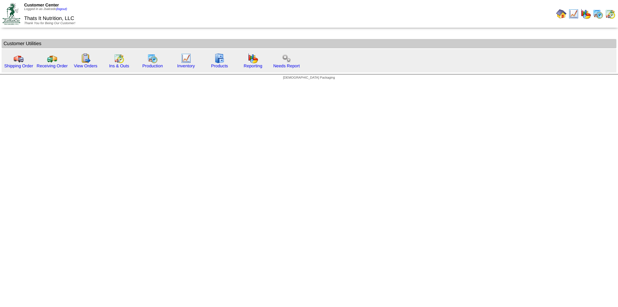  I want to click on a: (logout), so click(62, 9).